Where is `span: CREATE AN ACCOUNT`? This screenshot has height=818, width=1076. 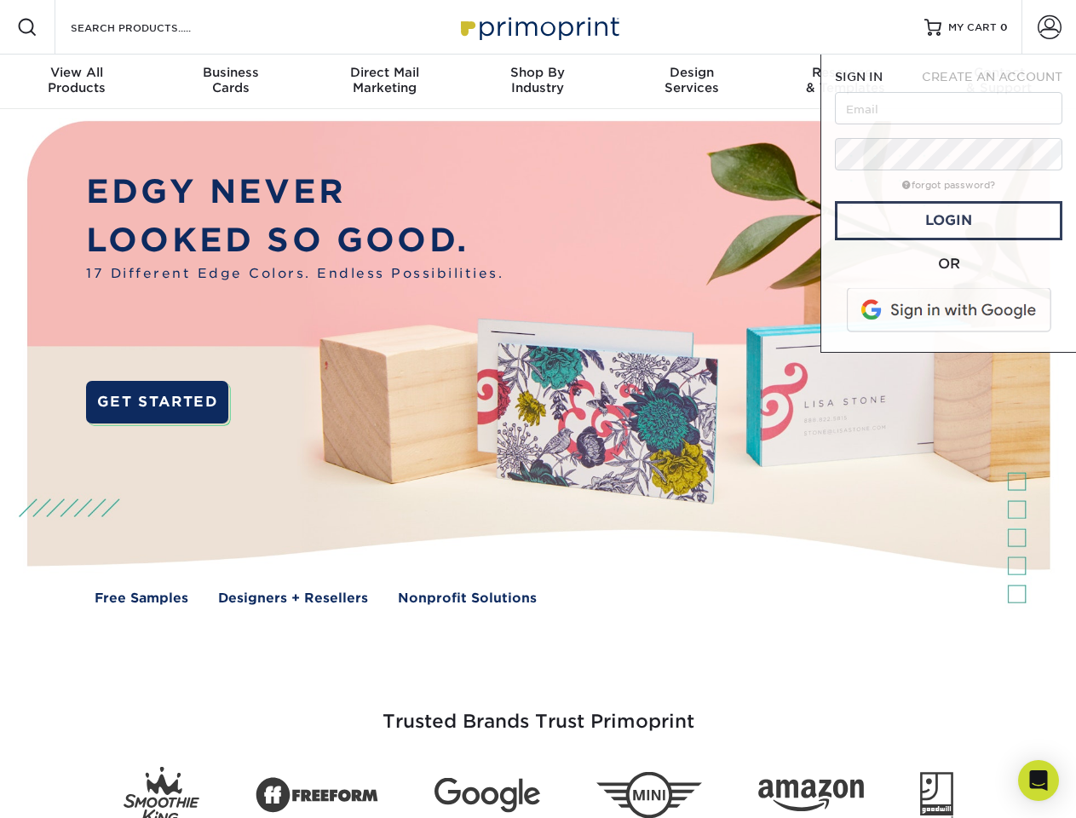
span: CREATE AN ACCOUNT is located at coordinates (992, 77).